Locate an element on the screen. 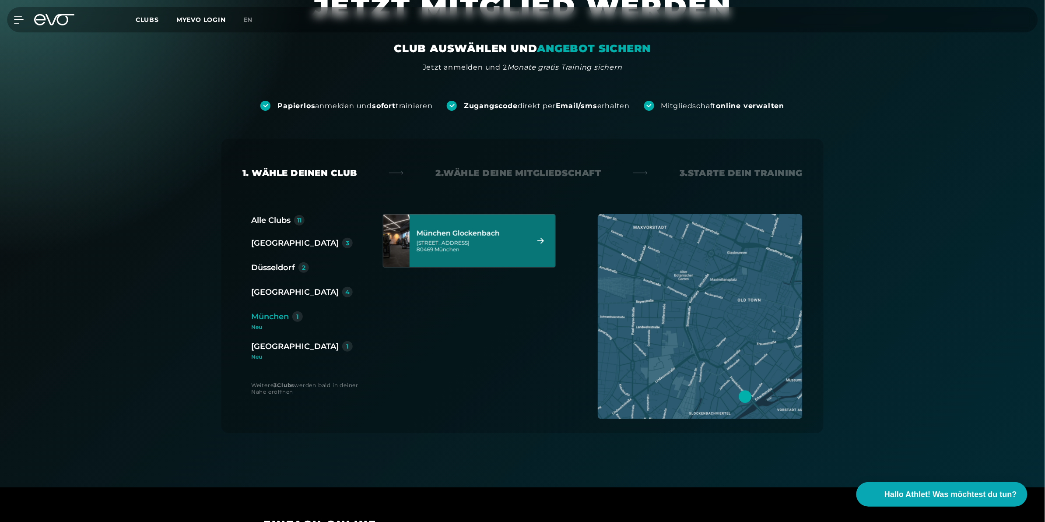 The image size is (1045, 522). a: en is located at coordinates (253, 20).